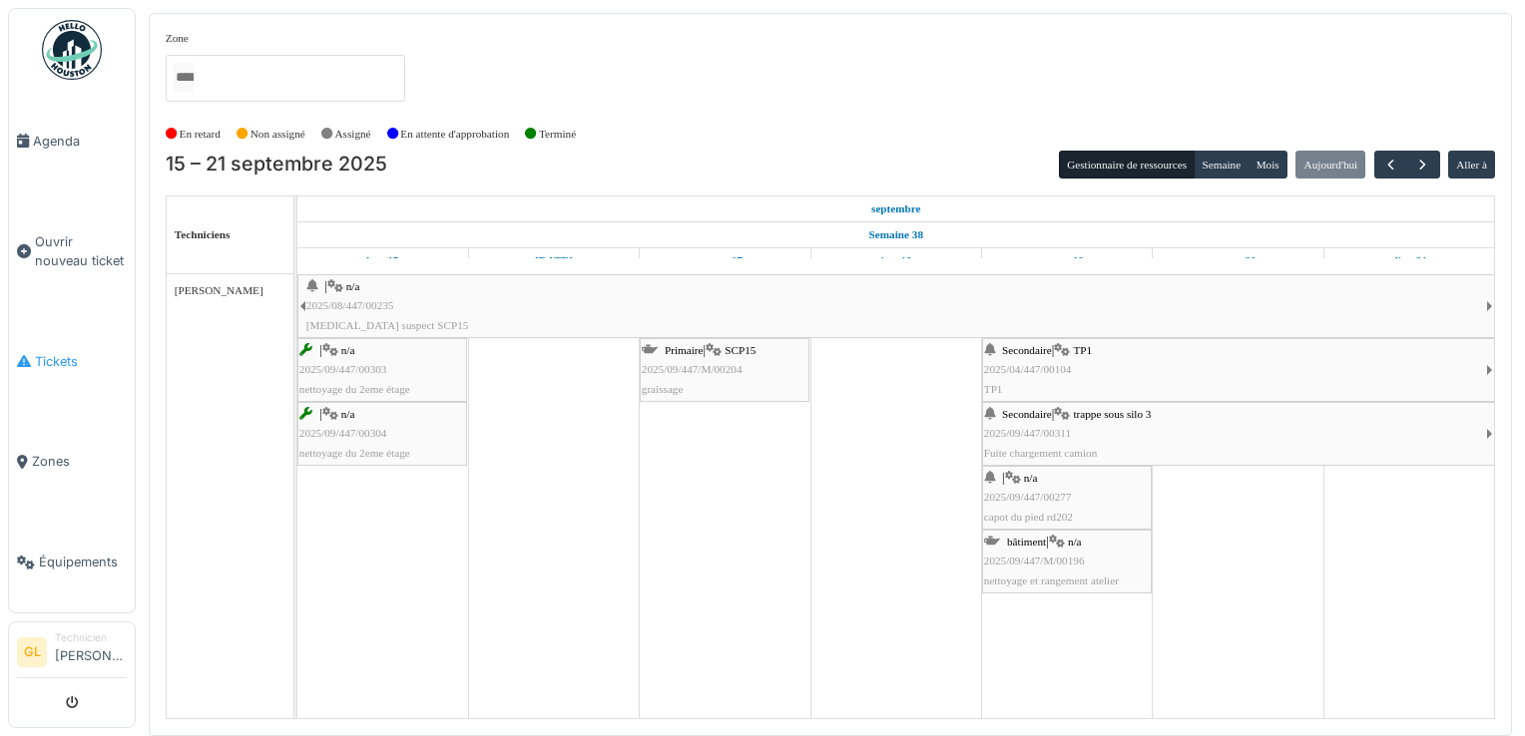 The height and width of the screenshot is (736, 1525). What do you see at coordinates (353, 134) in the screenshot?
I see `label: Assigné` at bounding box center [353, 134].